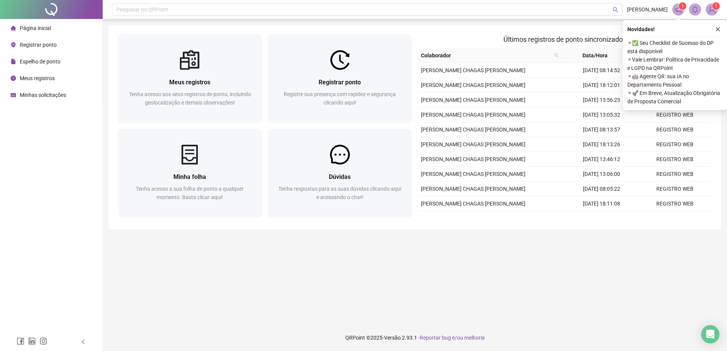 Image resolution: width=727 pixels, height=351 pixels. Describe the element at coordinates (565, 39) in the screenshot. I see `span: Últimos registros de ponto sincronizados` at that location.